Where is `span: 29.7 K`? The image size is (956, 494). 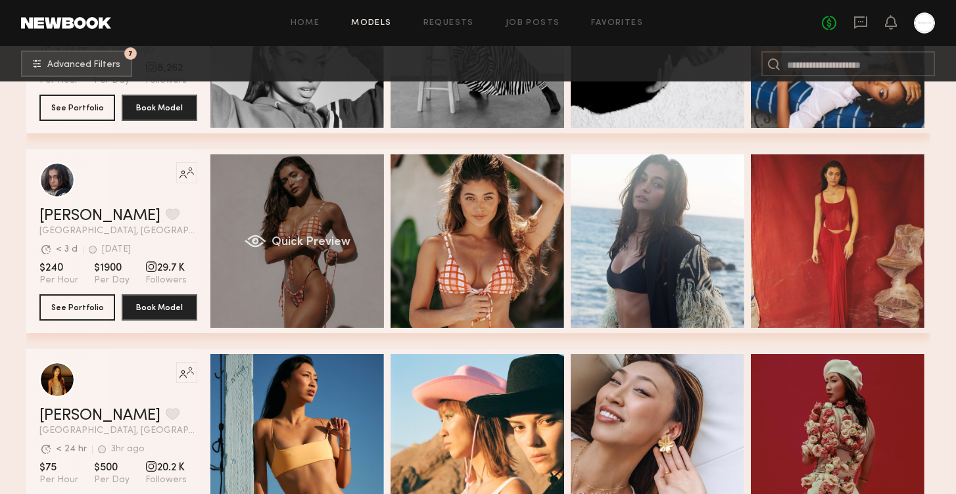 span: 29.7 K is located at coordinates (166, 268).